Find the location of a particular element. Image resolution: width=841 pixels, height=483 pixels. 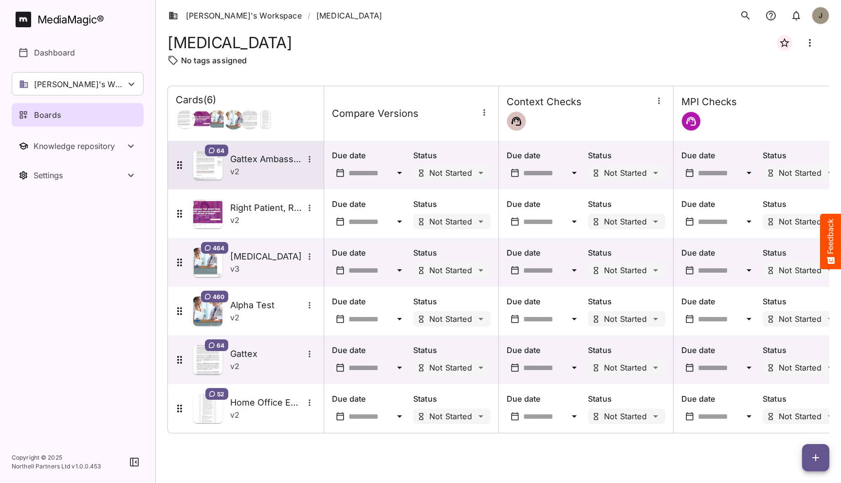

button: More options for Right Patient, Right Time is located at coordinates (309, 208).